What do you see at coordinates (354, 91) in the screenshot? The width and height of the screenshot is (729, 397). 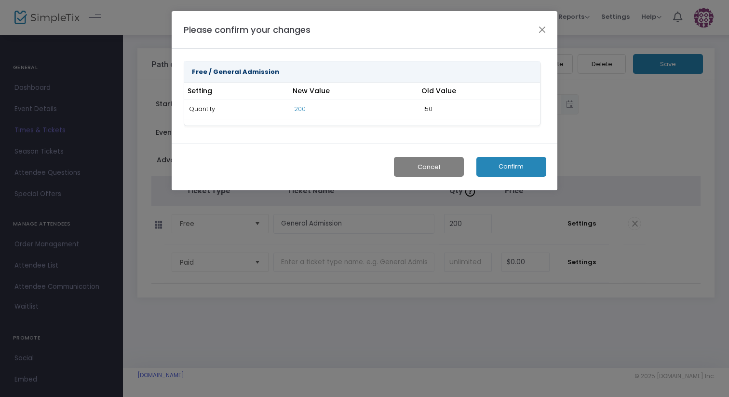 I see `th: New Value` at bounding box center [354, 91].